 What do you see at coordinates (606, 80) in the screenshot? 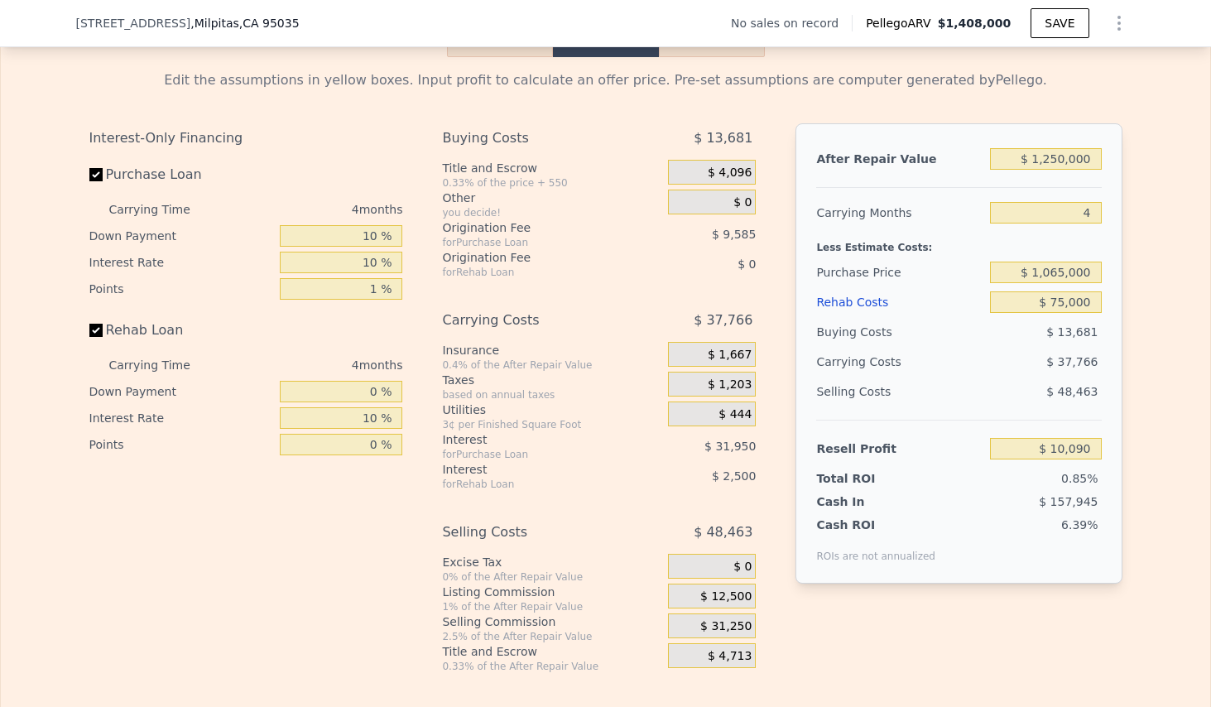
I see `div: Edit the assumptions in yellow boxes. Input profit to calculate an offer price. Pre-set assumptio...` at bounding box center [606, 80].